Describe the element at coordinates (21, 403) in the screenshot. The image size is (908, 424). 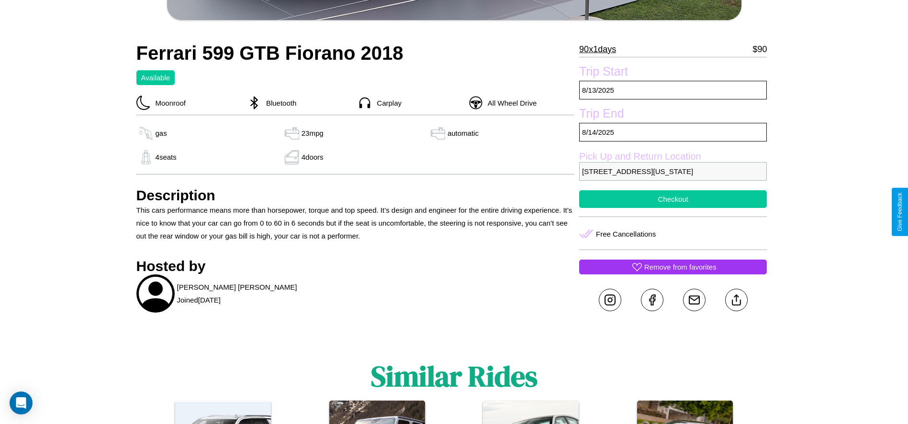
I see `div: Open Intercom Messenger` at that location.